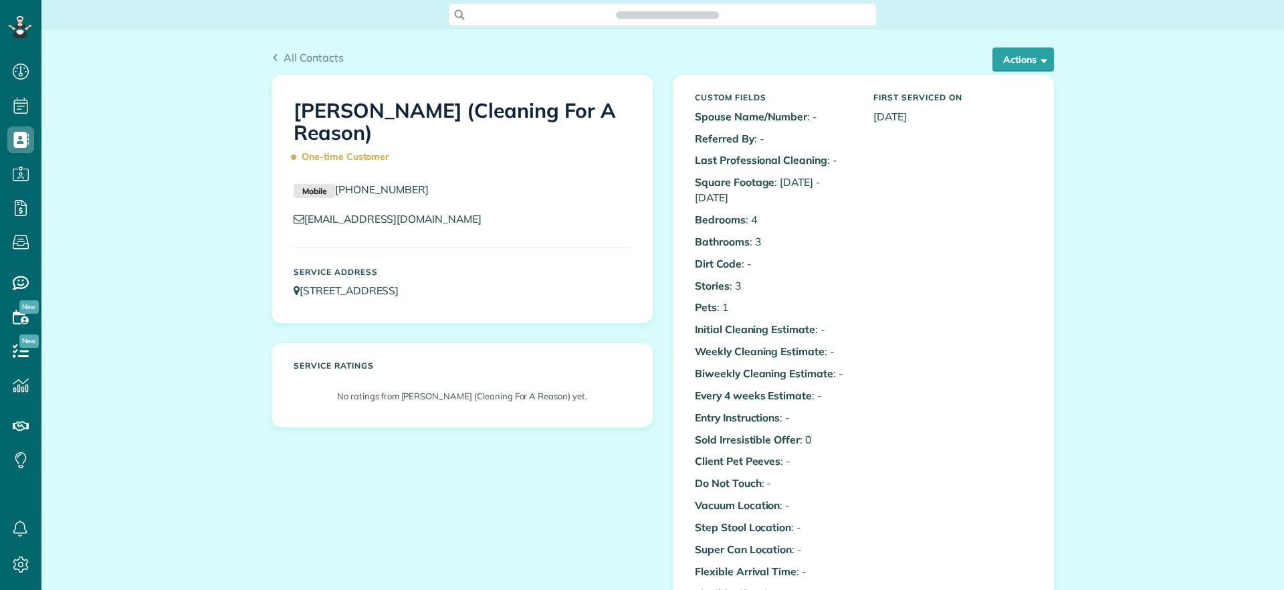 The width and height of the screenshot is (1284, 590). I want to click on b: Entry Instructions, so click(737, 417).